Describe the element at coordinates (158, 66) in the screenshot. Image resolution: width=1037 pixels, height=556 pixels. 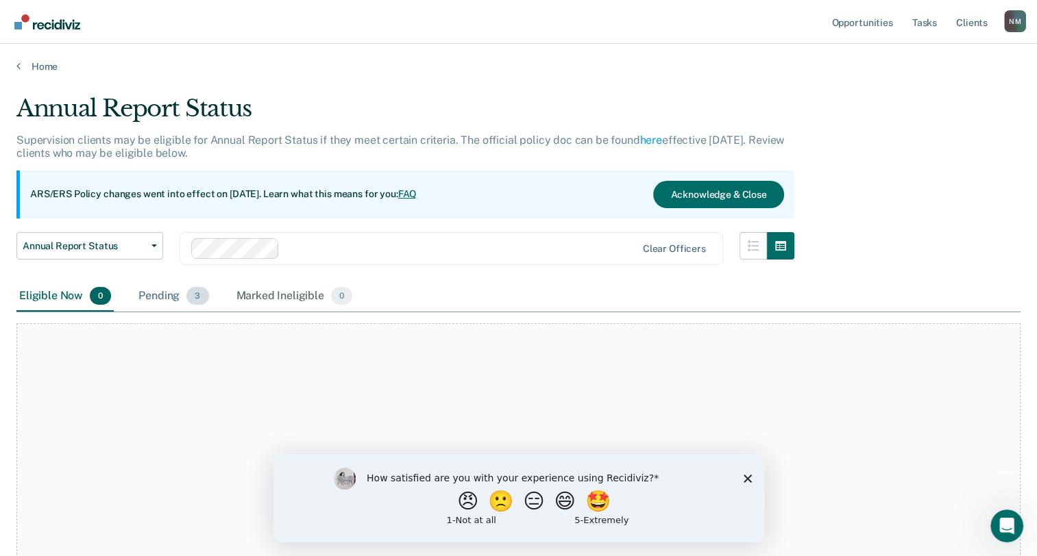
I see `div: 1 - Not at all` at that location.